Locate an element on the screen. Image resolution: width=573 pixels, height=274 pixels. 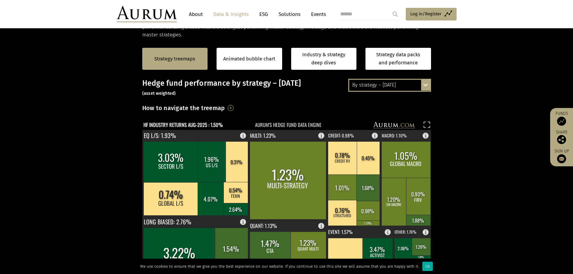
a: Industry & strategy deep dives is located at coordinates (324, 59).